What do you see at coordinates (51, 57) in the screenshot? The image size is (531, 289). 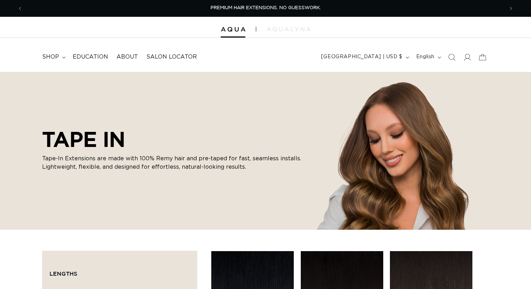 I see `span: shop` at bounding box center [51, 57].